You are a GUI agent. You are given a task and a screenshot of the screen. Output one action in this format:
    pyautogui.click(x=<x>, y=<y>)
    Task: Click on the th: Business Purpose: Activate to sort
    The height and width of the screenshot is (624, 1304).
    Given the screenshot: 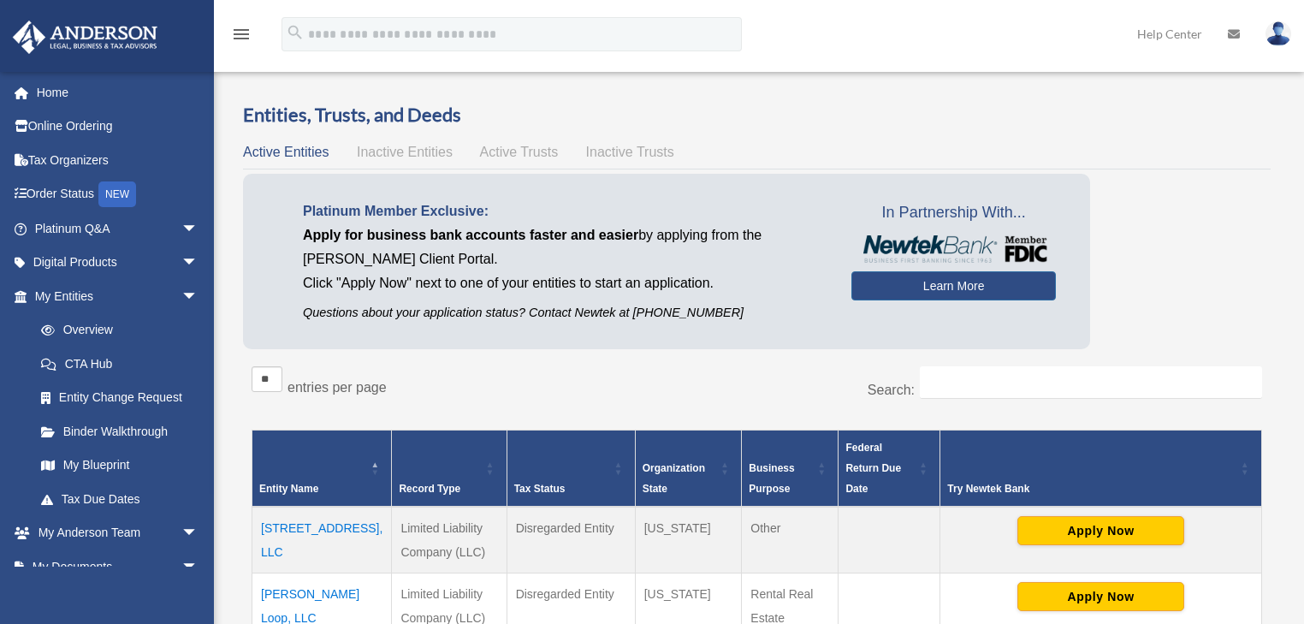 What is the action you would take?
    pyautogui.click(x=790, y=468)
    